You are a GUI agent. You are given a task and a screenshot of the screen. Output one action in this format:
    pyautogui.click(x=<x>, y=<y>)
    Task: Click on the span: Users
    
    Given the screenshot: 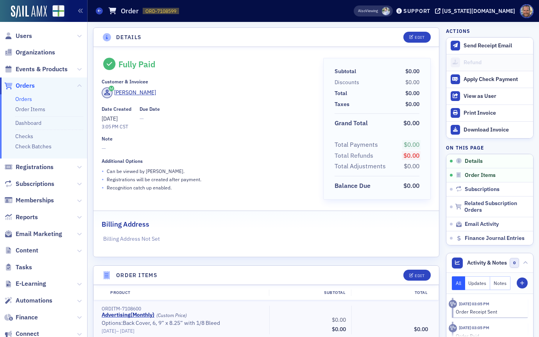 What is the action you would take?
    pyautogui.click(x=24, y=36)
    